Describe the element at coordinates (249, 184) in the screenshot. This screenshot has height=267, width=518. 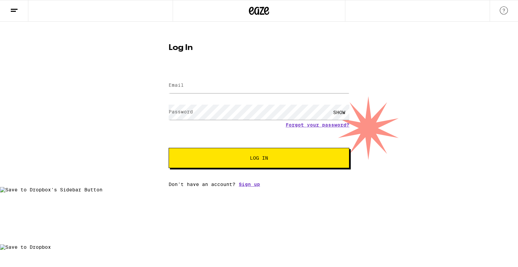
I see `a: Sign up` at that location.